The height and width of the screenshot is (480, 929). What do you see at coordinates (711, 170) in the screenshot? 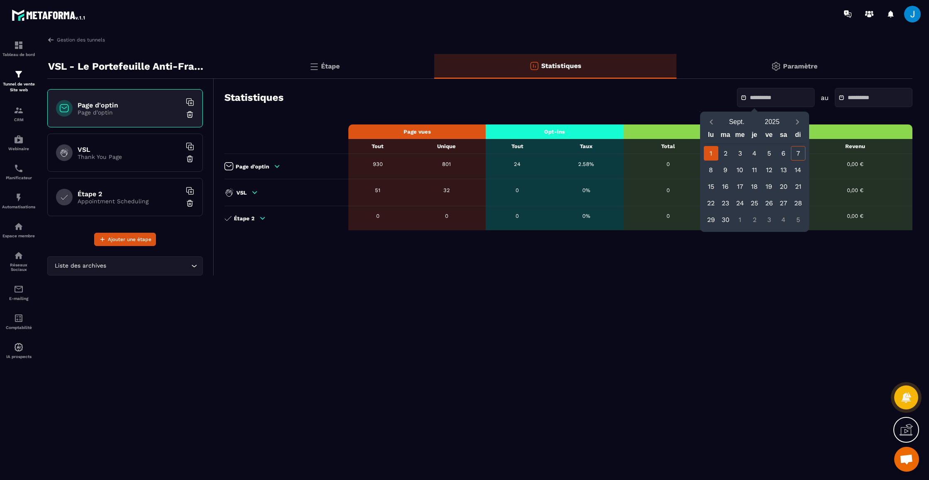
I see `div: 8` at bounding box center [711, 170].